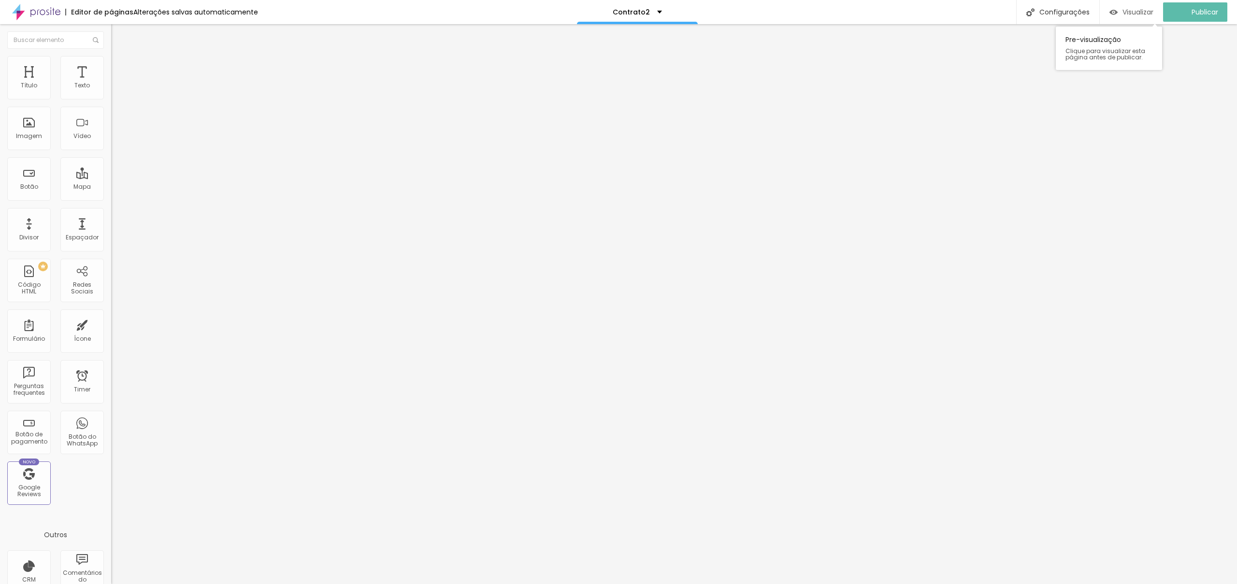 The width and height of the screenshot is (1237, 584). Describe the element at coordinates (1109, 54) in the screenshot. I see `span: Clique para visualizar esta página antes de publicar.` at that location.